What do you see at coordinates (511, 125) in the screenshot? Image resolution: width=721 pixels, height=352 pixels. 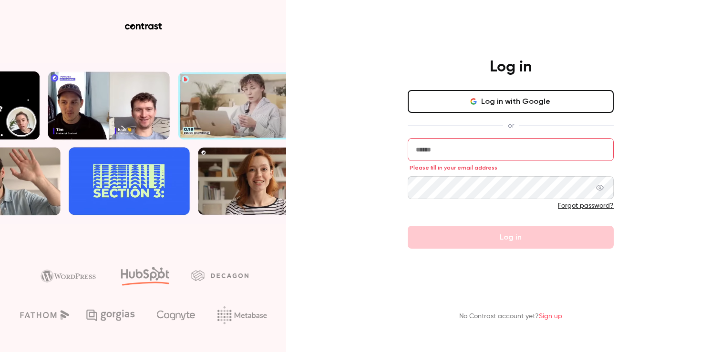 I see `span: or` at bounding box center [511, 125].